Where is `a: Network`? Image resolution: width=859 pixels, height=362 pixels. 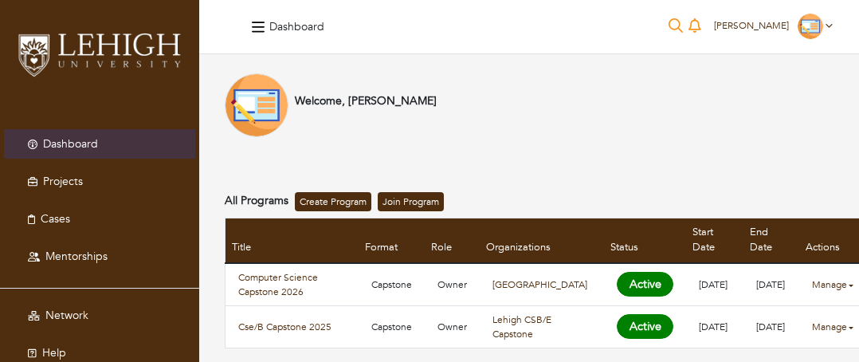
a: Network is located at coordinates (100, 315).